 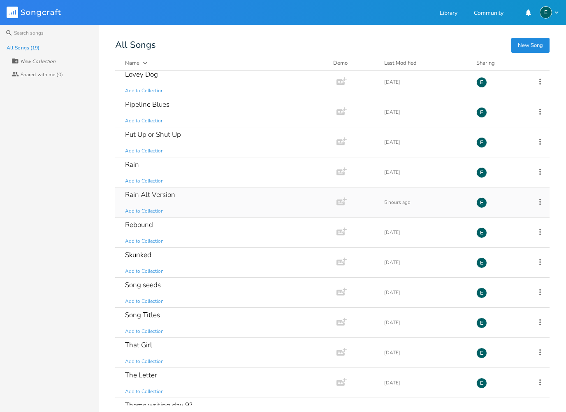 What do you see at coordinates (132, 164) in the screenshot?
I see `div: Rain` at bounding box center [132, 164].